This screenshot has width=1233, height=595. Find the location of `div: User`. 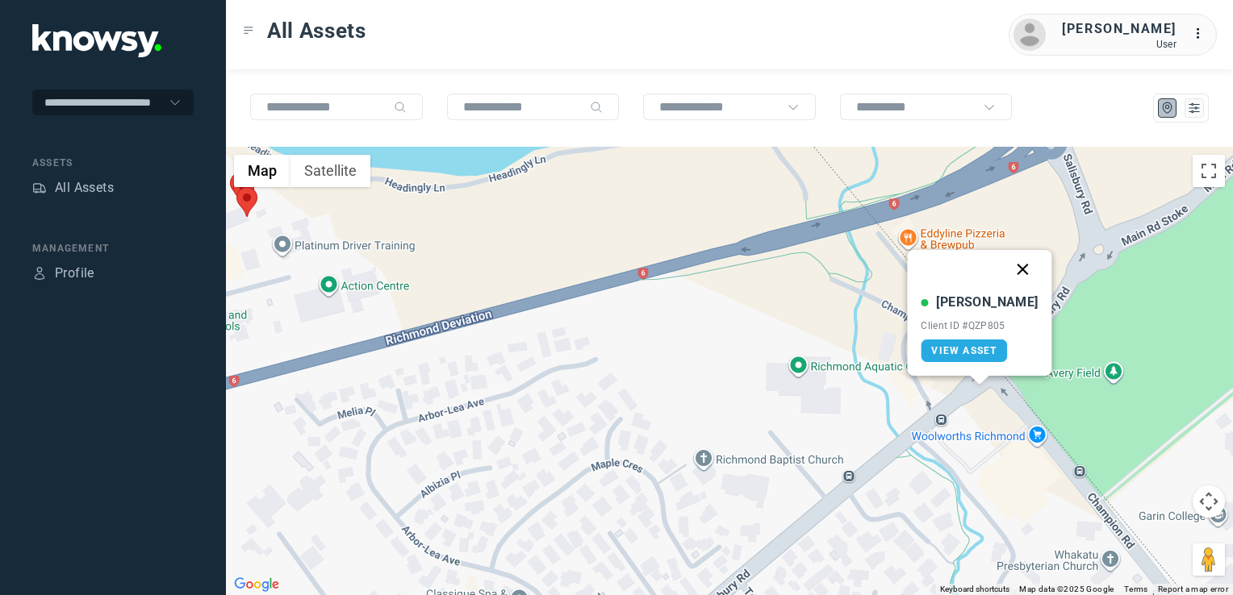

div: User is located at coordinates (1119, 44).